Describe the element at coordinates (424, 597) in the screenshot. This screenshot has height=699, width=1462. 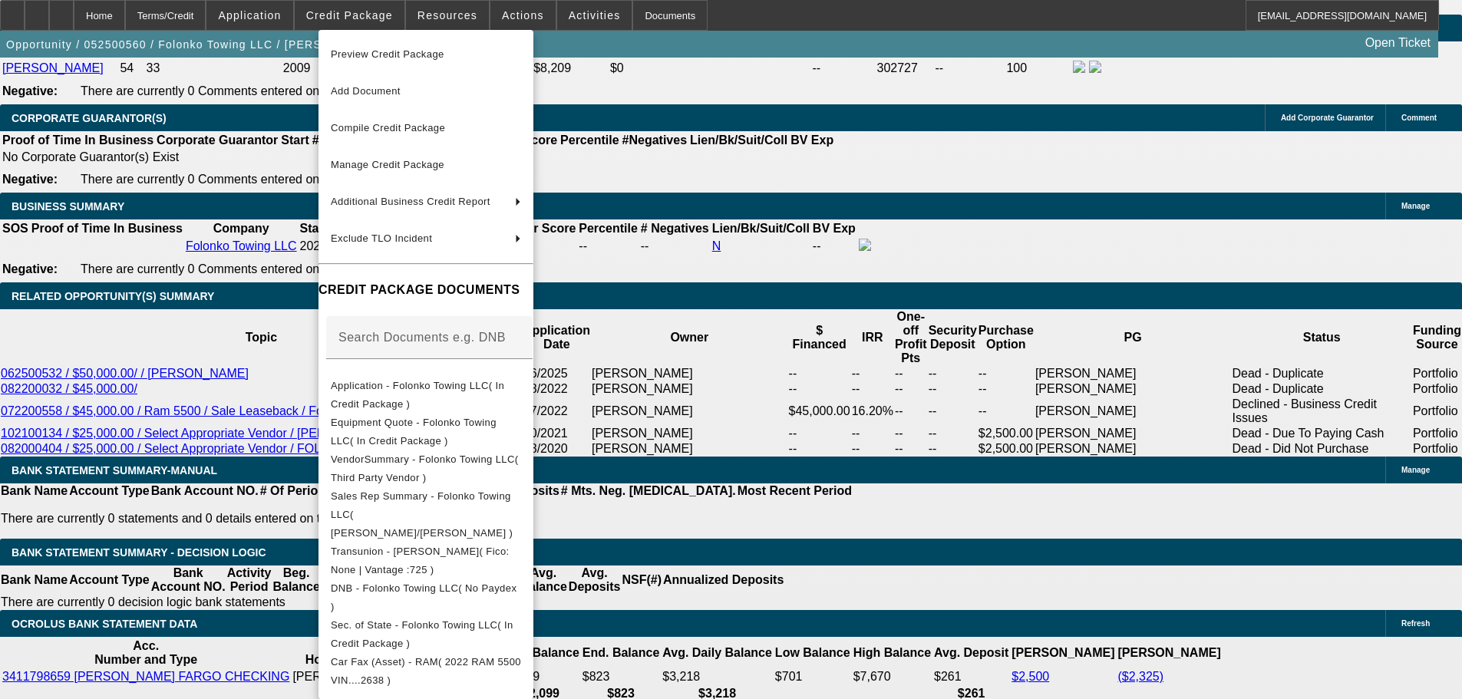
I see `span: DNB - Folonko Towing LLC( No Paydex )` at that location.